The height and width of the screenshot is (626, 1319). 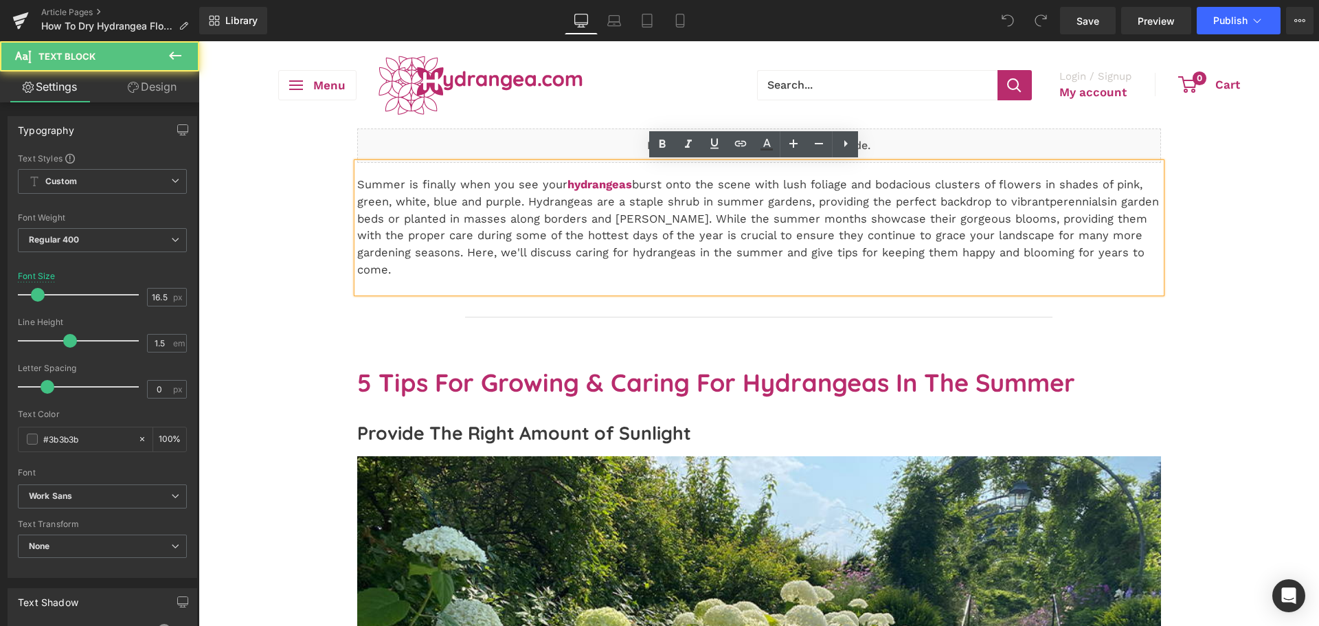 I want to click on a: Mobile, so click(x=680, y=21).